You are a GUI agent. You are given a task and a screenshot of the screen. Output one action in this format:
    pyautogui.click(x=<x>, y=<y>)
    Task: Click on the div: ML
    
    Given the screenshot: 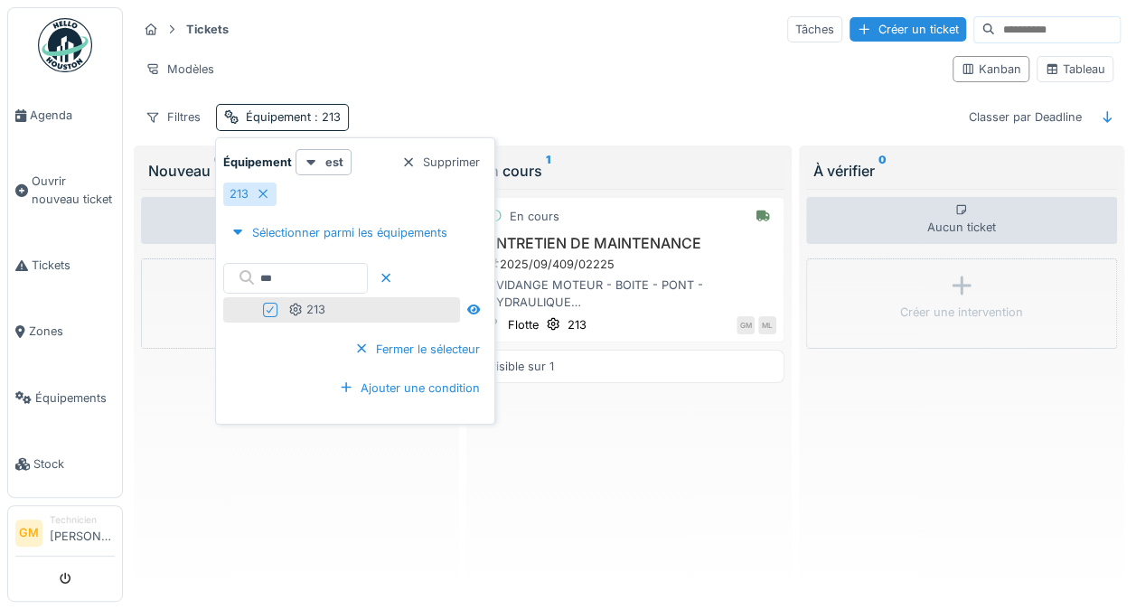 What is the action you would take?
    pyautogui.click(x=767, y=325)
    